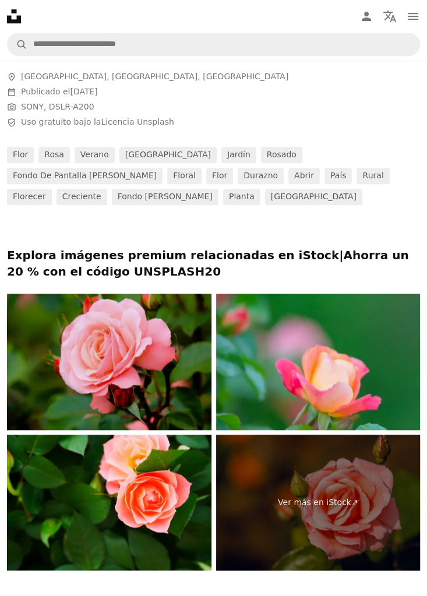  I want to click on a: abrir, so click(304, 176).